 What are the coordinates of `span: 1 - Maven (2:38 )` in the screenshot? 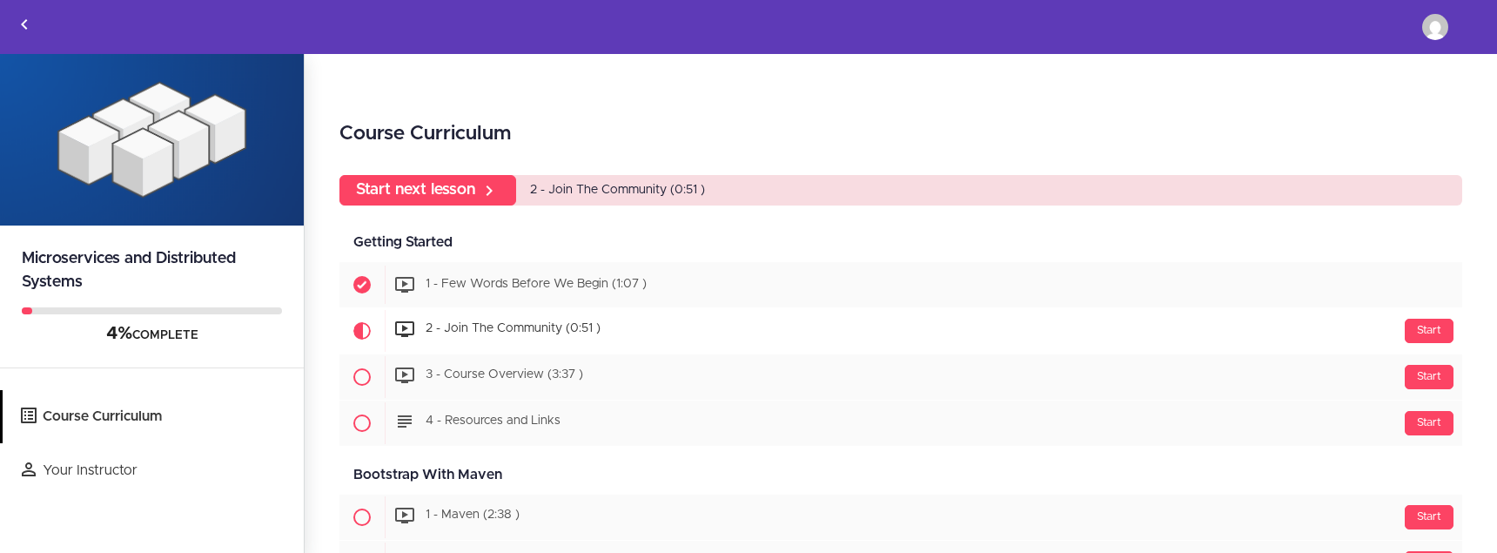 It's located at (472, 515).